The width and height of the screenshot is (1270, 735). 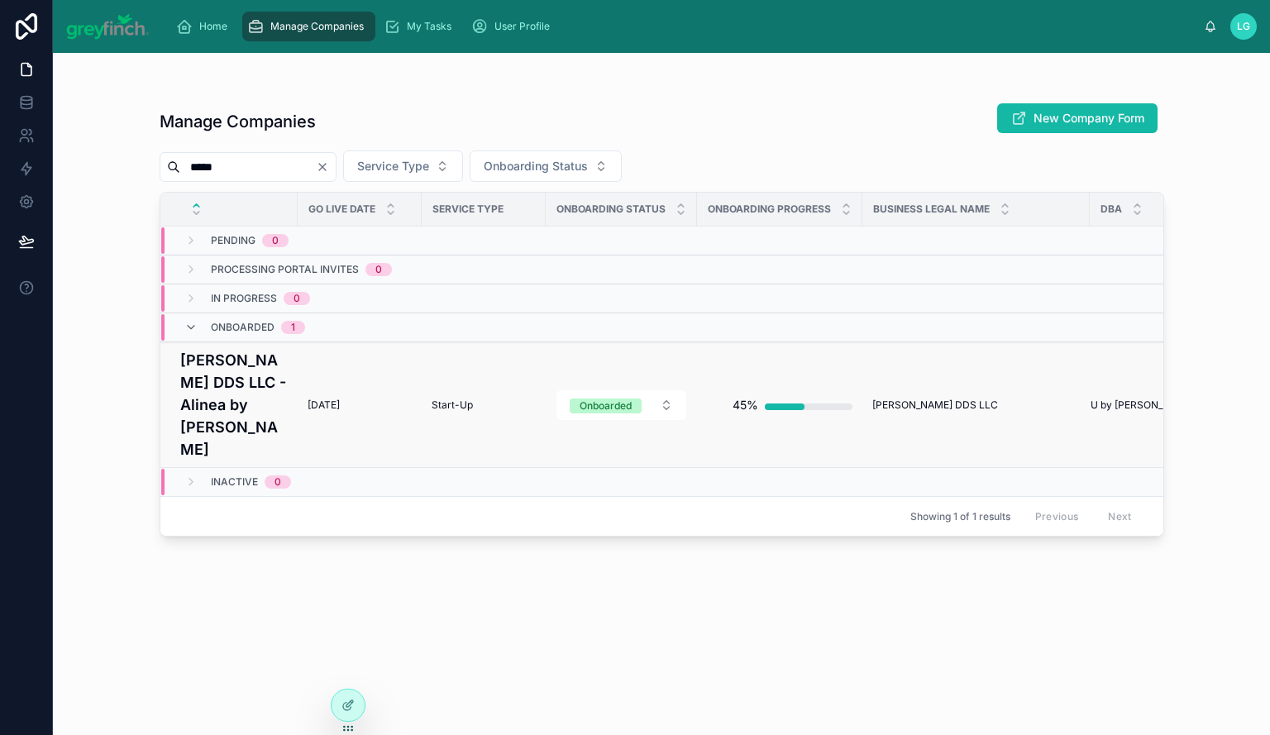 What do you see at coordinates (621, 405) in the screenshot?
I see `a: Select Button` at bounding box center [621, 405].